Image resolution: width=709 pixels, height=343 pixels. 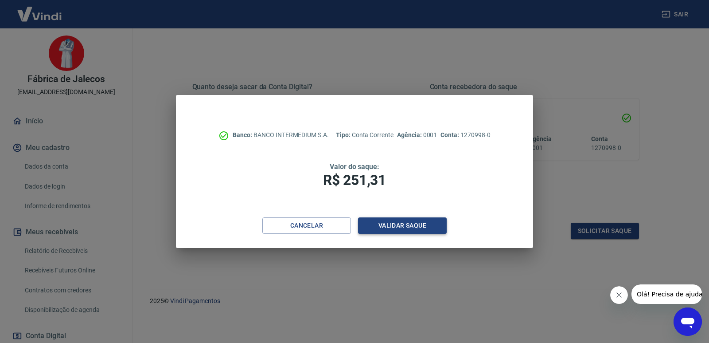 I want to click on button: Validar saque, so click(x=403, y=225).